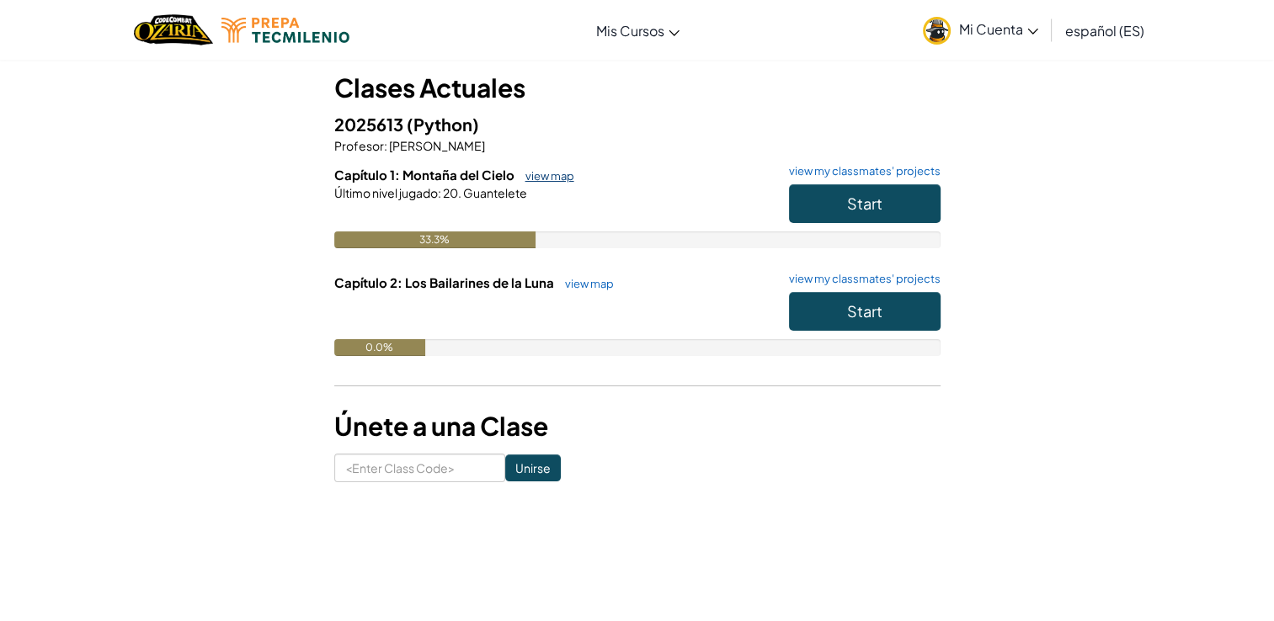 The height and width of the screenshot is (621, 1274). What do you see at coordinates (630, 30) in the screenshot?
I see `span: Mis Cursos` at bounding box center [630, 30].